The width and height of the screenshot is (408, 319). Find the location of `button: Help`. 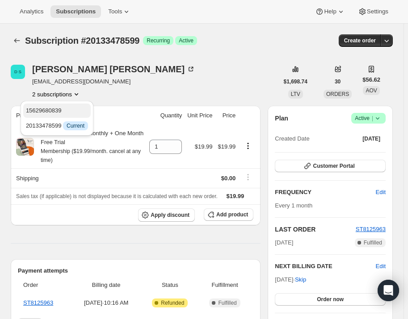

button: Help is located at coordinates (329, 12).